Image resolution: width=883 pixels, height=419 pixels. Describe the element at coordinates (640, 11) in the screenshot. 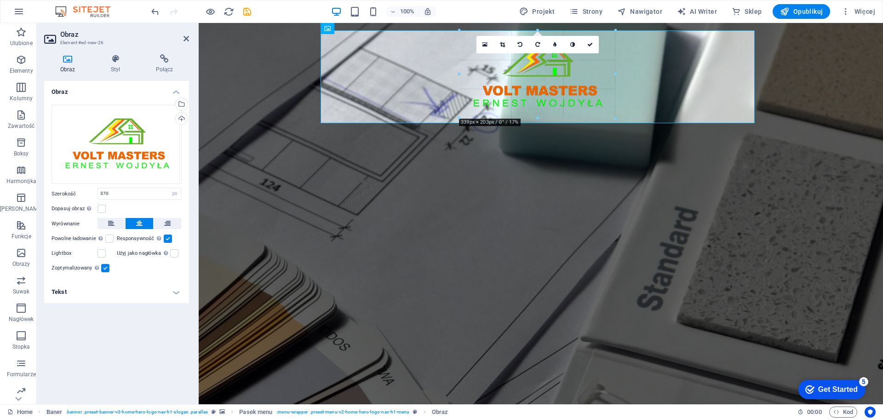

I see `button: Nawigator` at that location.